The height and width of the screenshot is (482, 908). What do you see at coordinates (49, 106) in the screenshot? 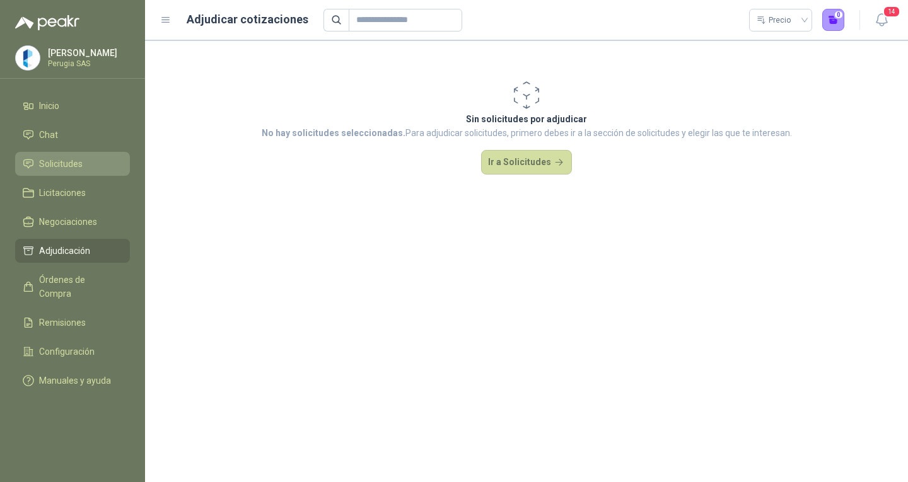
I see `span: Inicio` at bounding box center [49, 106].